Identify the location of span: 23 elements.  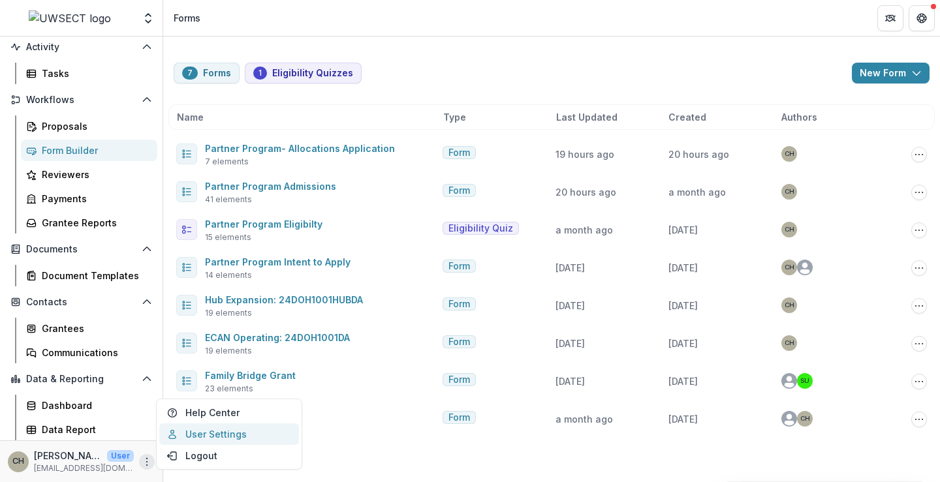
(229, 389).